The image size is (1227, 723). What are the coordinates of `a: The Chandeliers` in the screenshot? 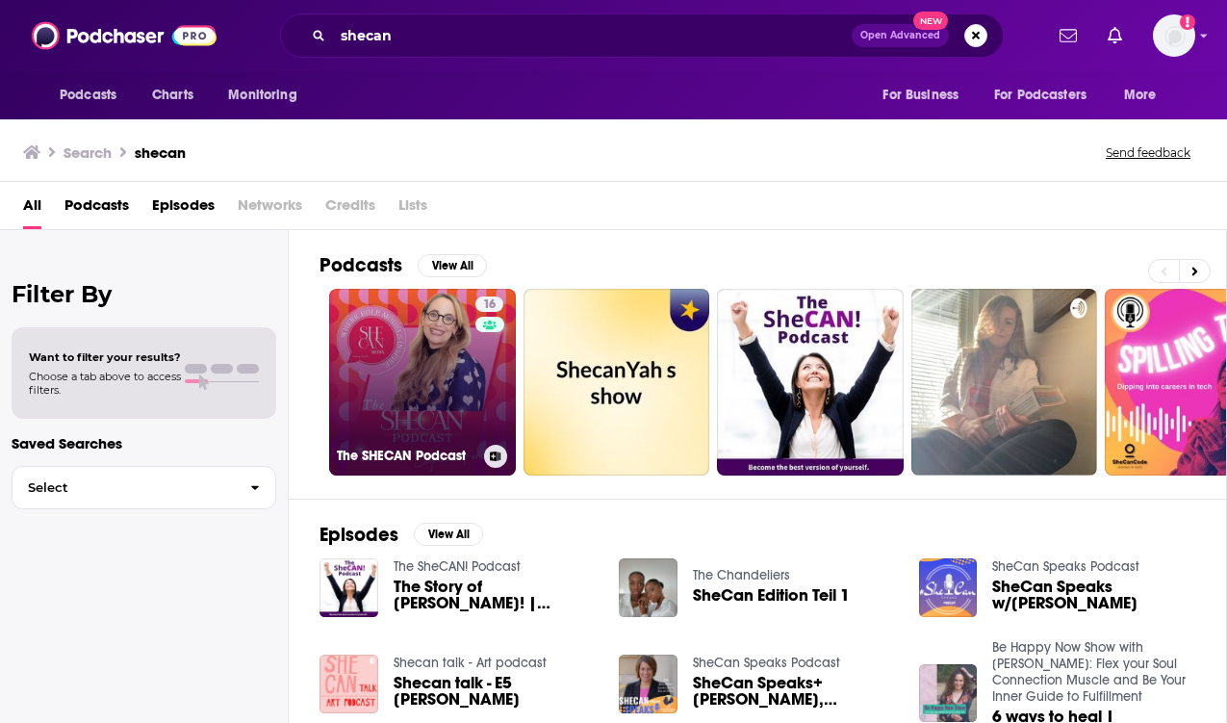 It's located at (741, 574).